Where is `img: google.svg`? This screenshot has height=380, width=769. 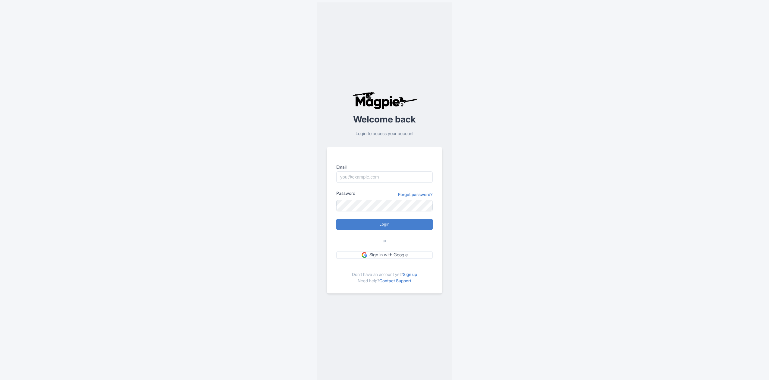 img: google.svg is located at coordinates (364, 255).